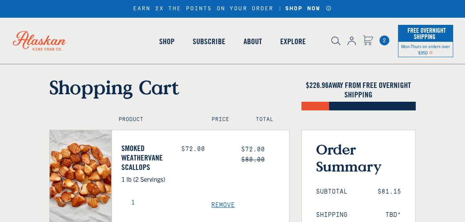 The height and width of the screenshot is (222, 465). I want to click on span: 226.96, so click(319, 85).